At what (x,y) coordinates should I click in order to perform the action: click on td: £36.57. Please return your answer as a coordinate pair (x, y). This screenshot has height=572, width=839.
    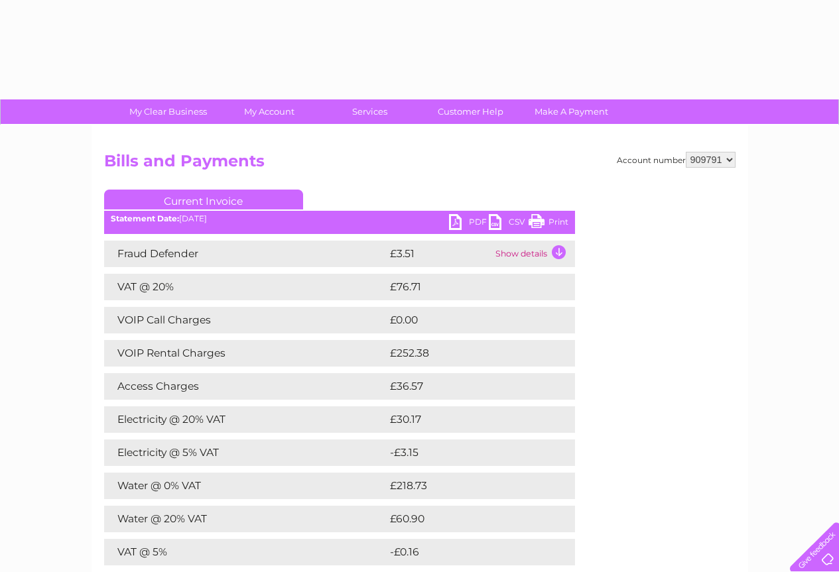
    Looking at the image, I should click on (467, 387).